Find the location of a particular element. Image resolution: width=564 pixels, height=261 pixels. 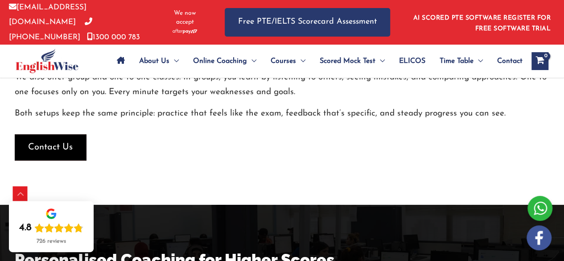

a: About UsMenu Toggle is located at coordinates (159, 61).